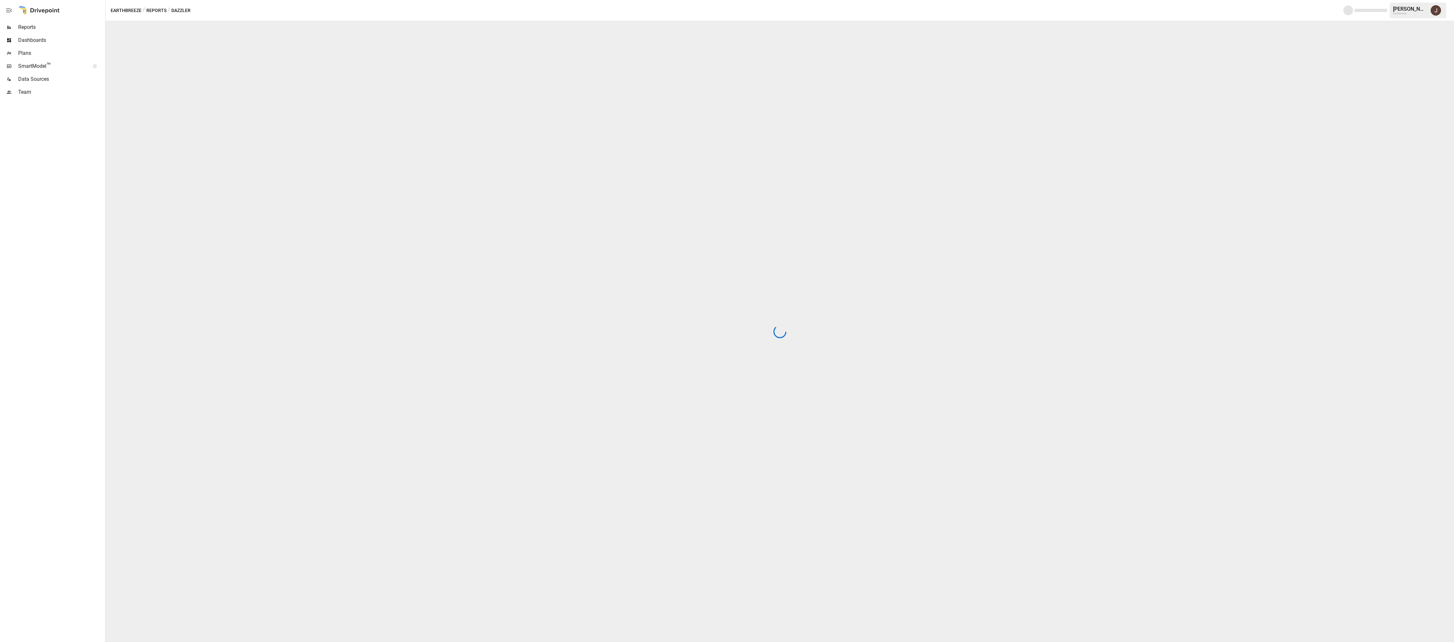 This screenshot has height=642, width=1454. I want to click on img: Jon Wedel, so click(1435, 10).